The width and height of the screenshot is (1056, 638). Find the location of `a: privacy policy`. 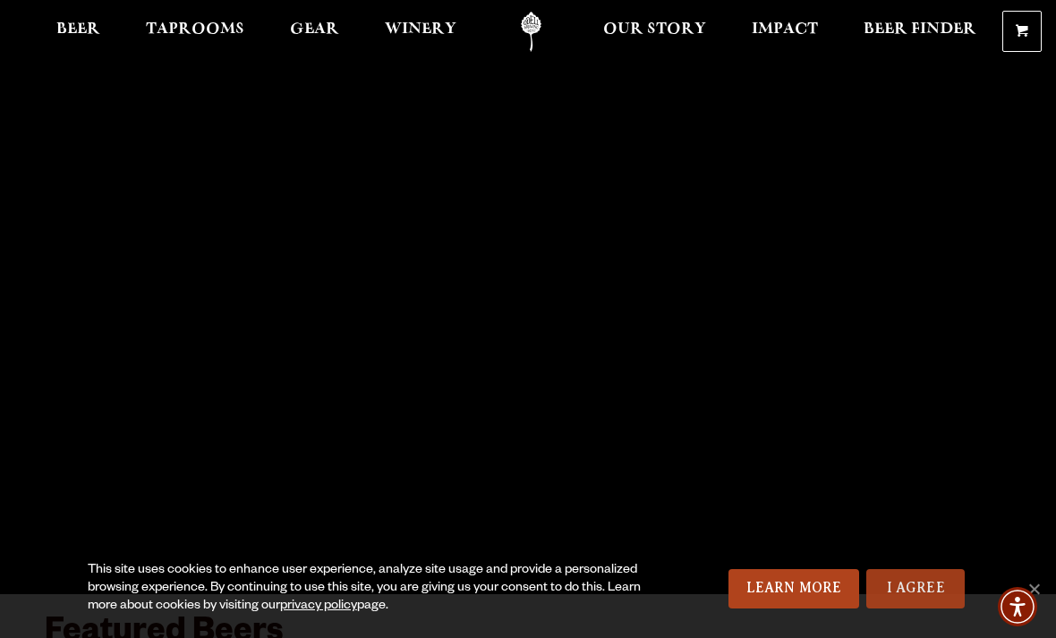

a: privacy policy is located at coordinates (318, 607).